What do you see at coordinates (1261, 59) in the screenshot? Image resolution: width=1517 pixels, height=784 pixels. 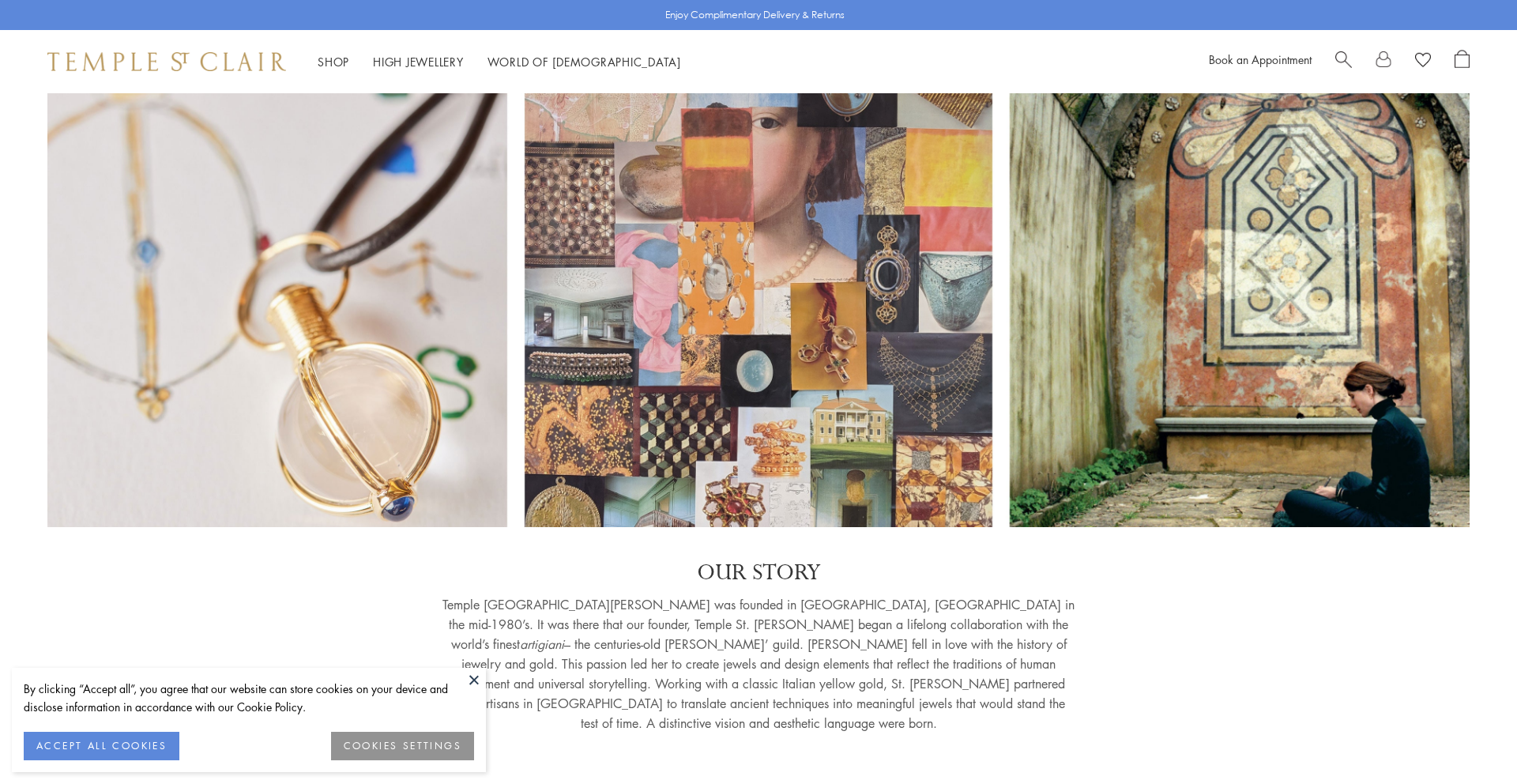 I see `a: Book an Appointment` at bounding box center [1261, 59].